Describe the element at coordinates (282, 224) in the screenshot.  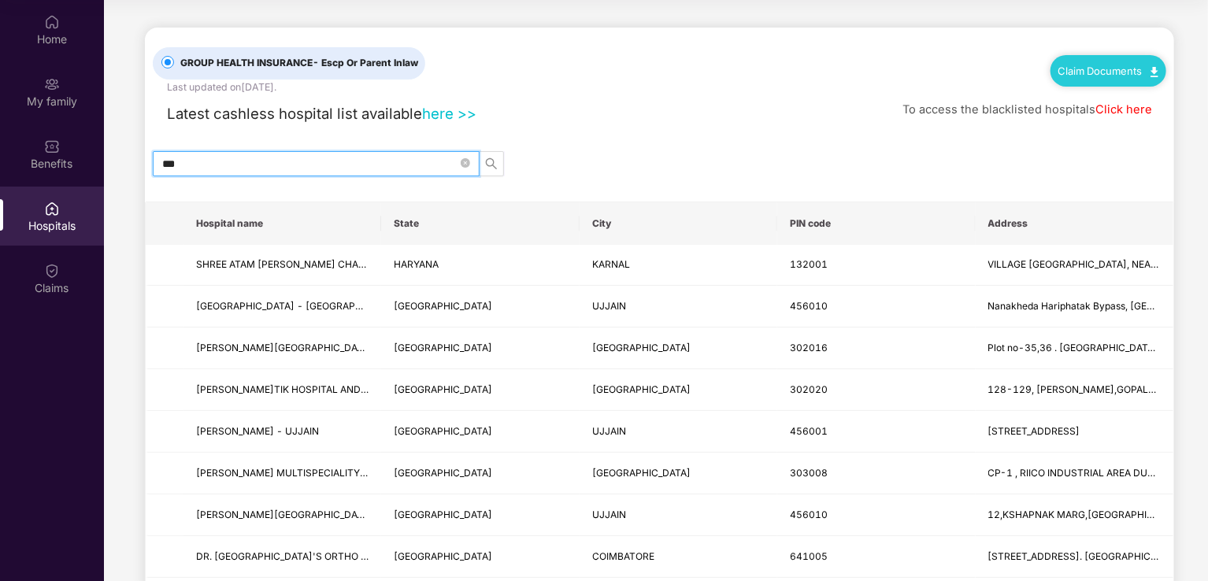
I see `th: Hospital name` at that location.